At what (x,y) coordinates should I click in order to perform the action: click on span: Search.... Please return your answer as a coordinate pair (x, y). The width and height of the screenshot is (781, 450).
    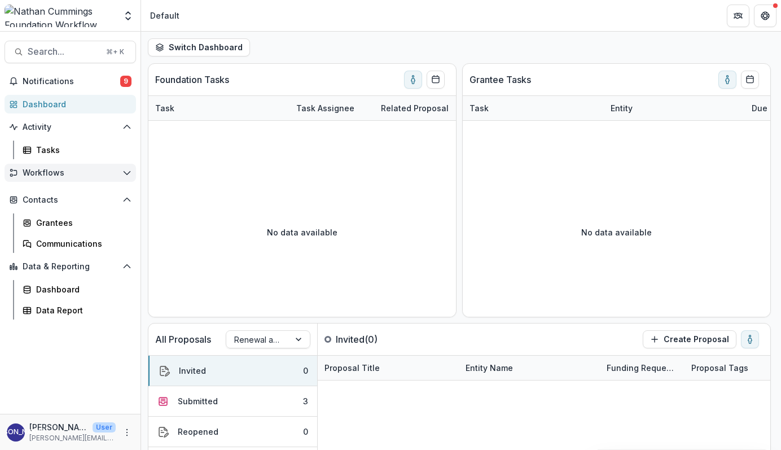
    Looking at the image, I should click on (63, 51).